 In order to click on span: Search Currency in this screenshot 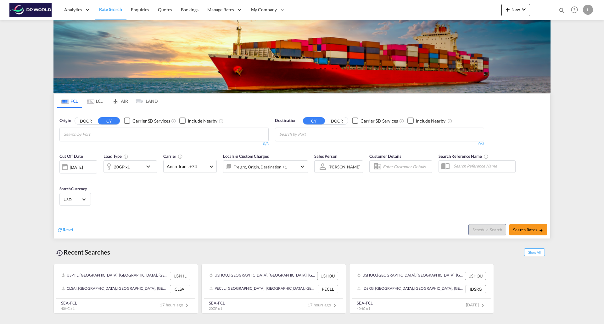, I will do `click(73, 189)`.